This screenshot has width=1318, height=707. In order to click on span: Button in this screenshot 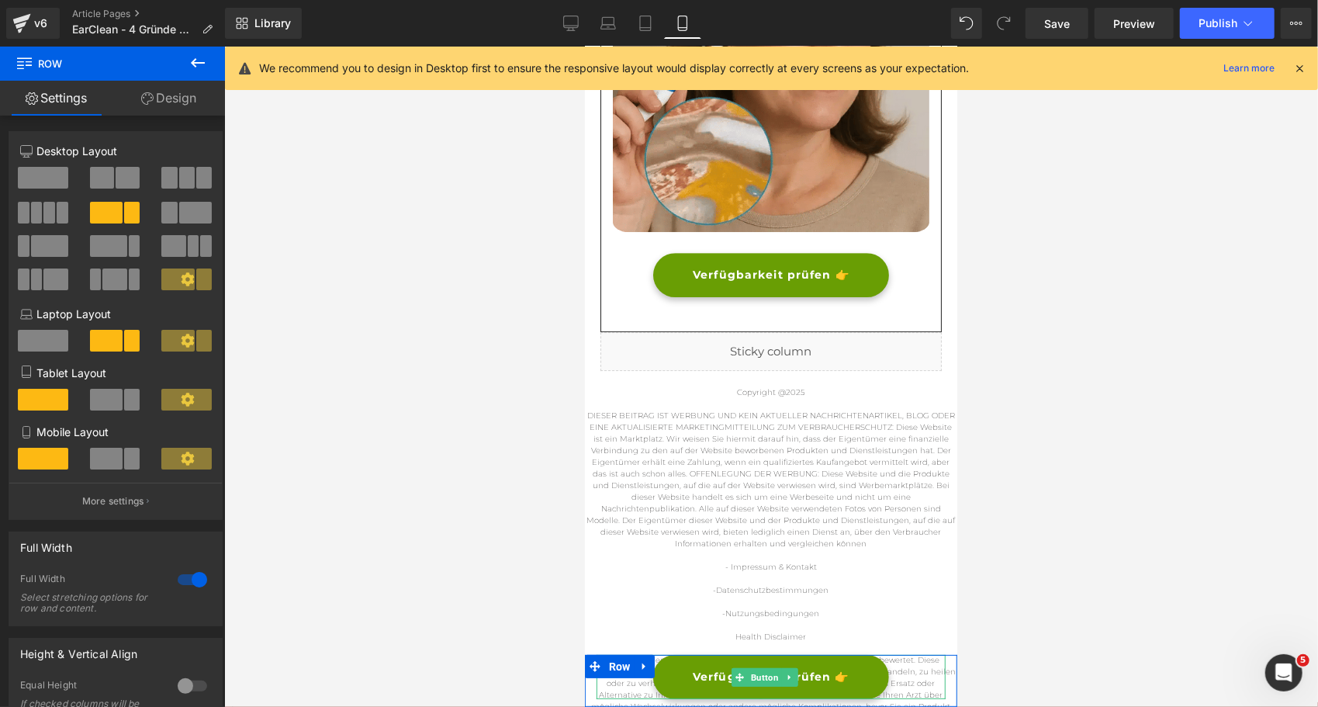, I will do `click(180, 631)`.